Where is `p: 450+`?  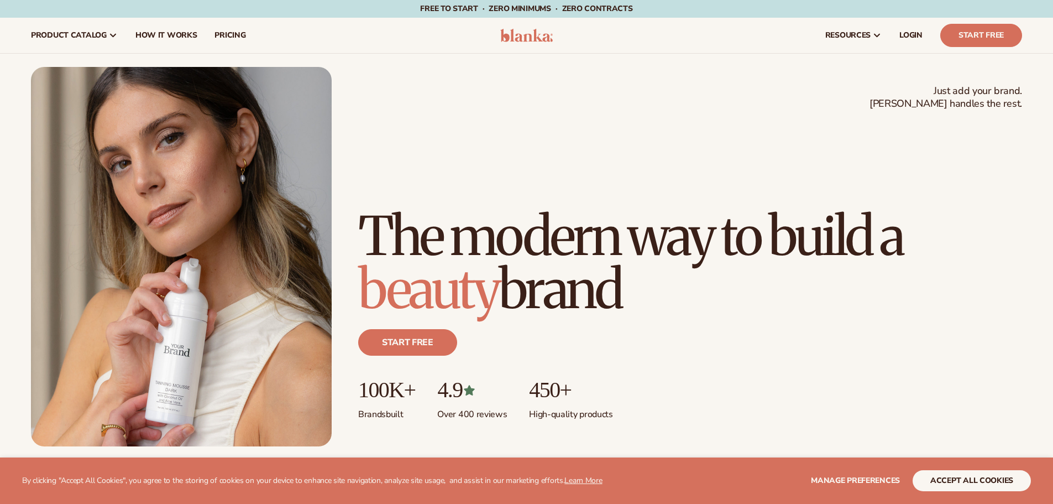 p: 450+ is located at coordinates (571, 390).